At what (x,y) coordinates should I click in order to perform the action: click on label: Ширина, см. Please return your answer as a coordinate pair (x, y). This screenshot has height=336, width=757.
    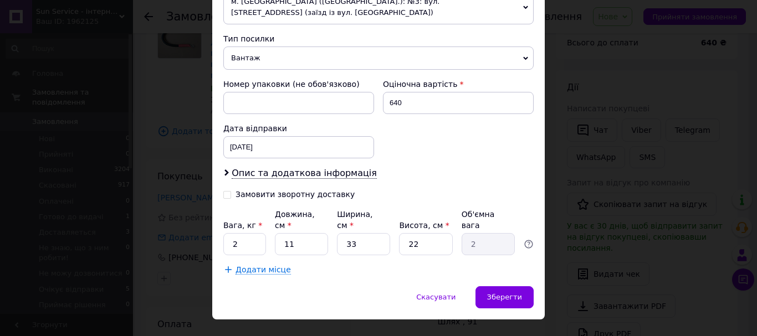
    Looking at the image, I should click on (355, 220).